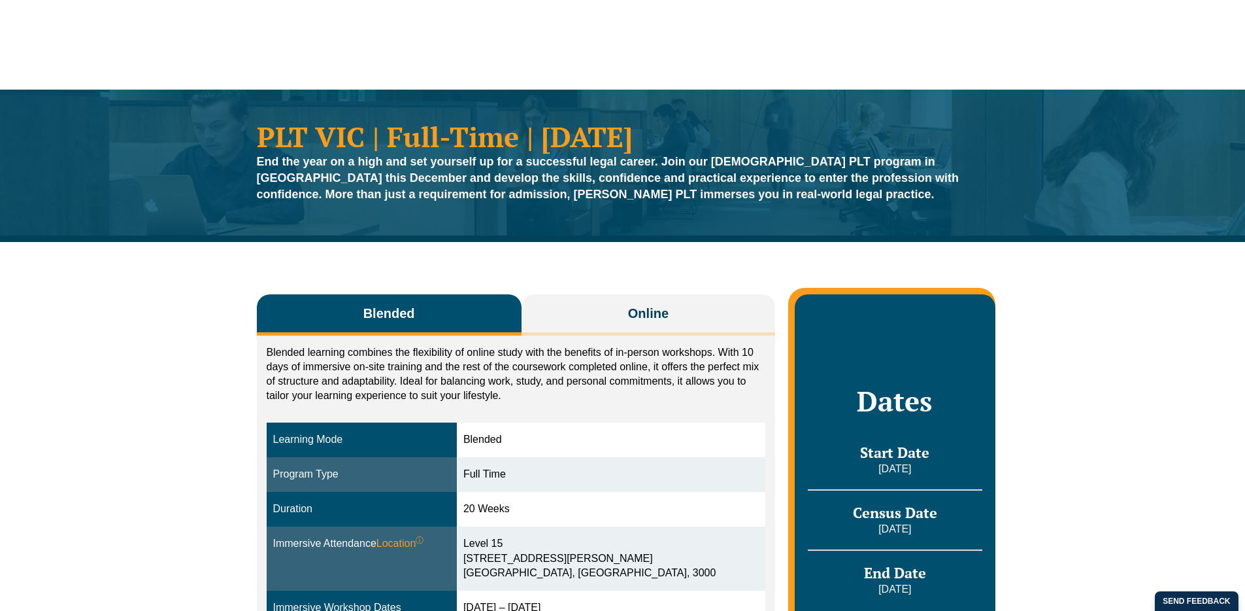 This screenshot has width=1245, height=611. Describe the element at coordinates (362, 543) in the screenshot. I see `div: Immersive Attendance` at that location.